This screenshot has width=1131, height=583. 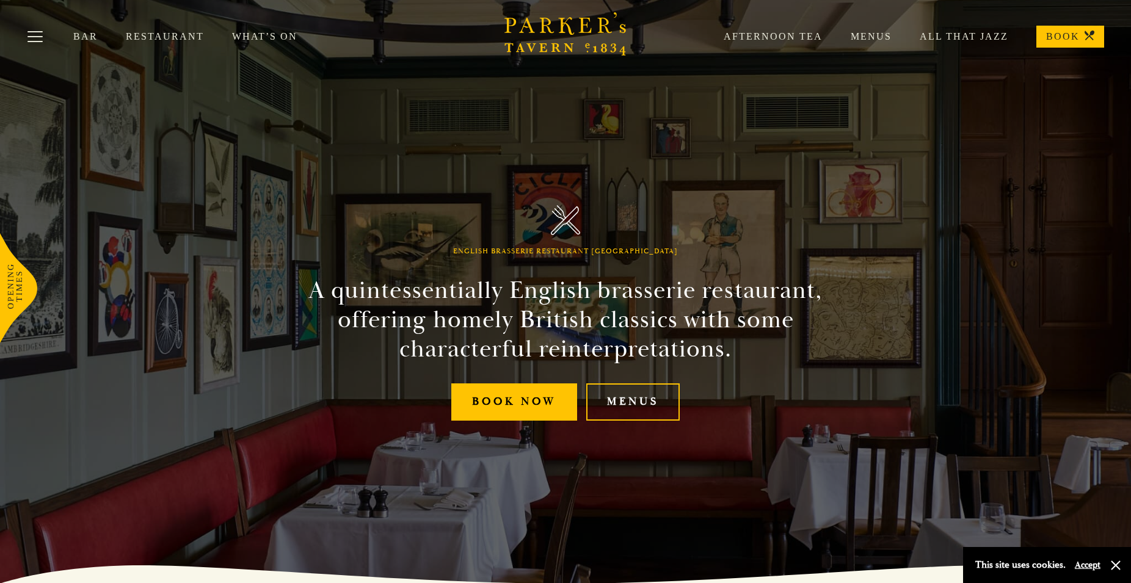 What do you see at coordinates (1020, 565) in the screenshot?
I see `p: This site uses cookies.` at bounding box center [1020, 565].